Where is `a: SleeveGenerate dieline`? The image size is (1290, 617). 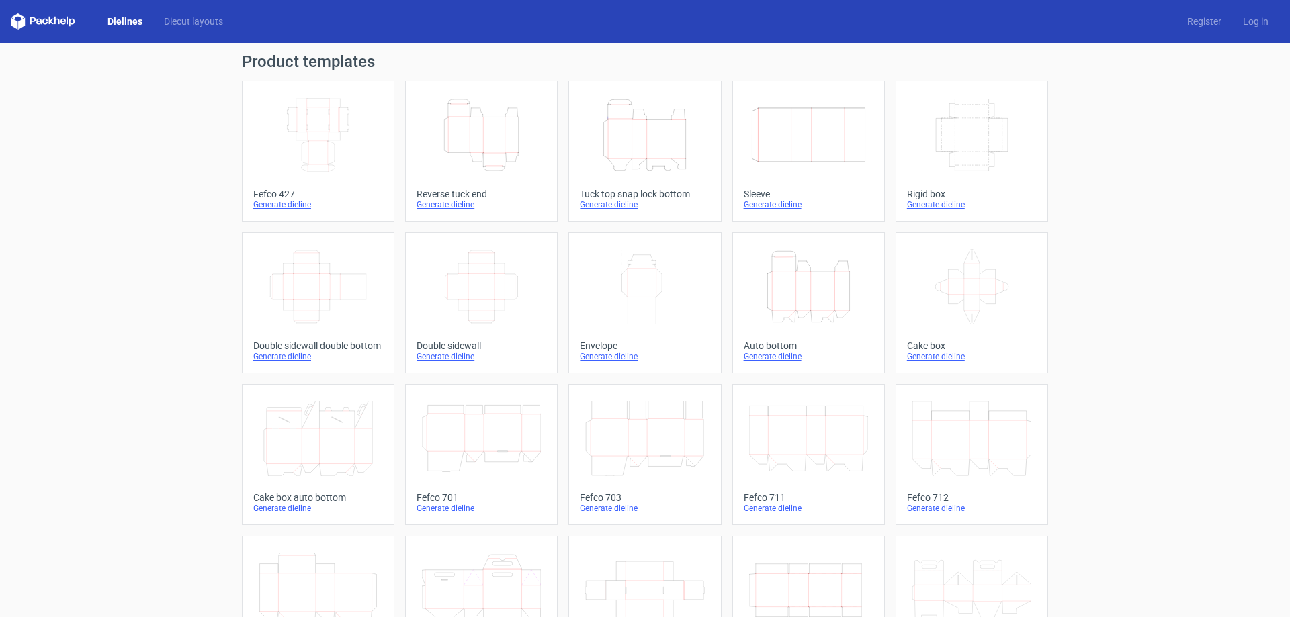 a: SleeveGenerate dieline is located at coordinates (808, 151).